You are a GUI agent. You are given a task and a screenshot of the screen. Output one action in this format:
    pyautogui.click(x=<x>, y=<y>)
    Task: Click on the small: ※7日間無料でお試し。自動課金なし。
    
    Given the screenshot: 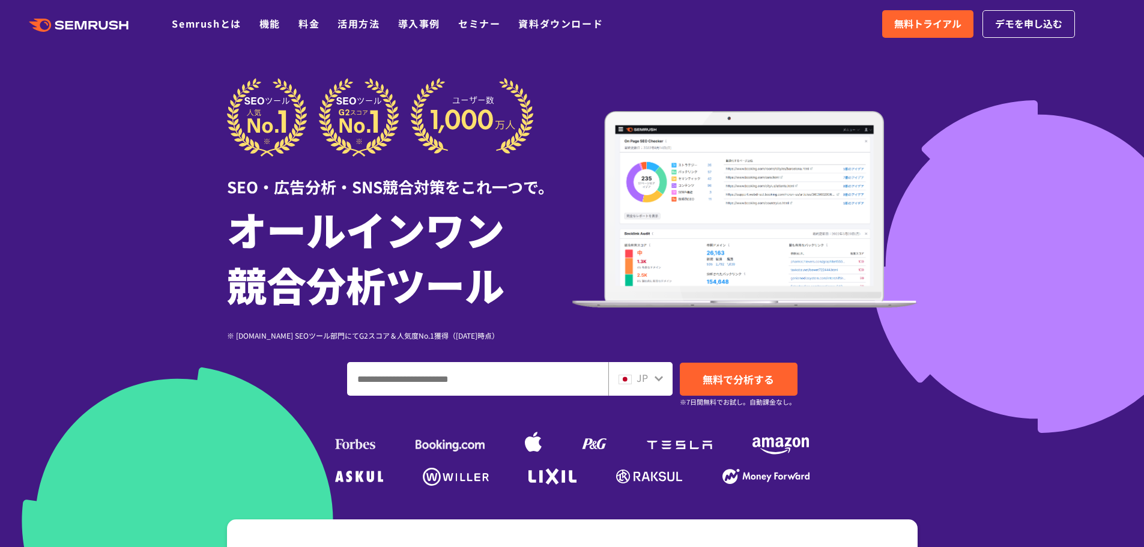 What is the action you would take?
    pyautogui.click(x=737, y=402)
    